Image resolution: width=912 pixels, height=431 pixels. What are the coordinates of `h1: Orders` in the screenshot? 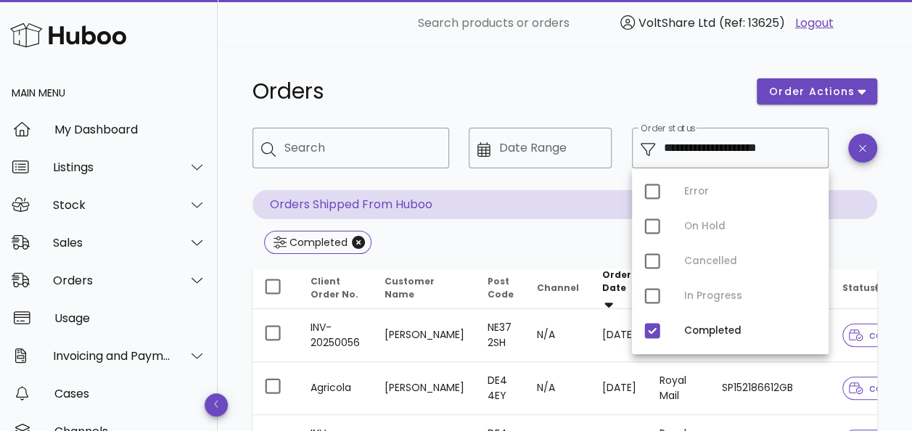 It's located at (496, 91).